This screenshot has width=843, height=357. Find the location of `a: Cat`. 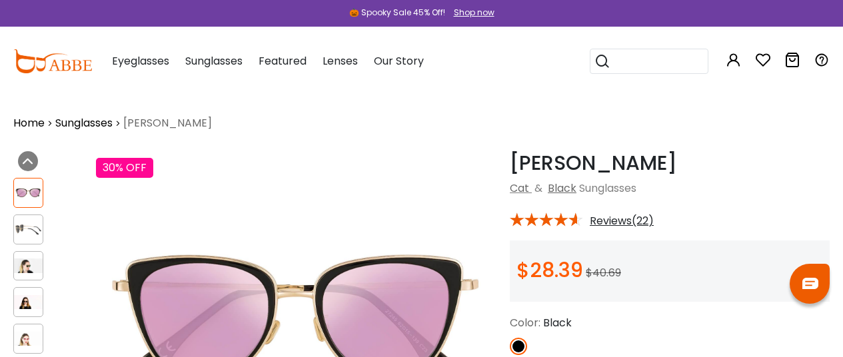

a: Cat is located at coordinates (519, 188).